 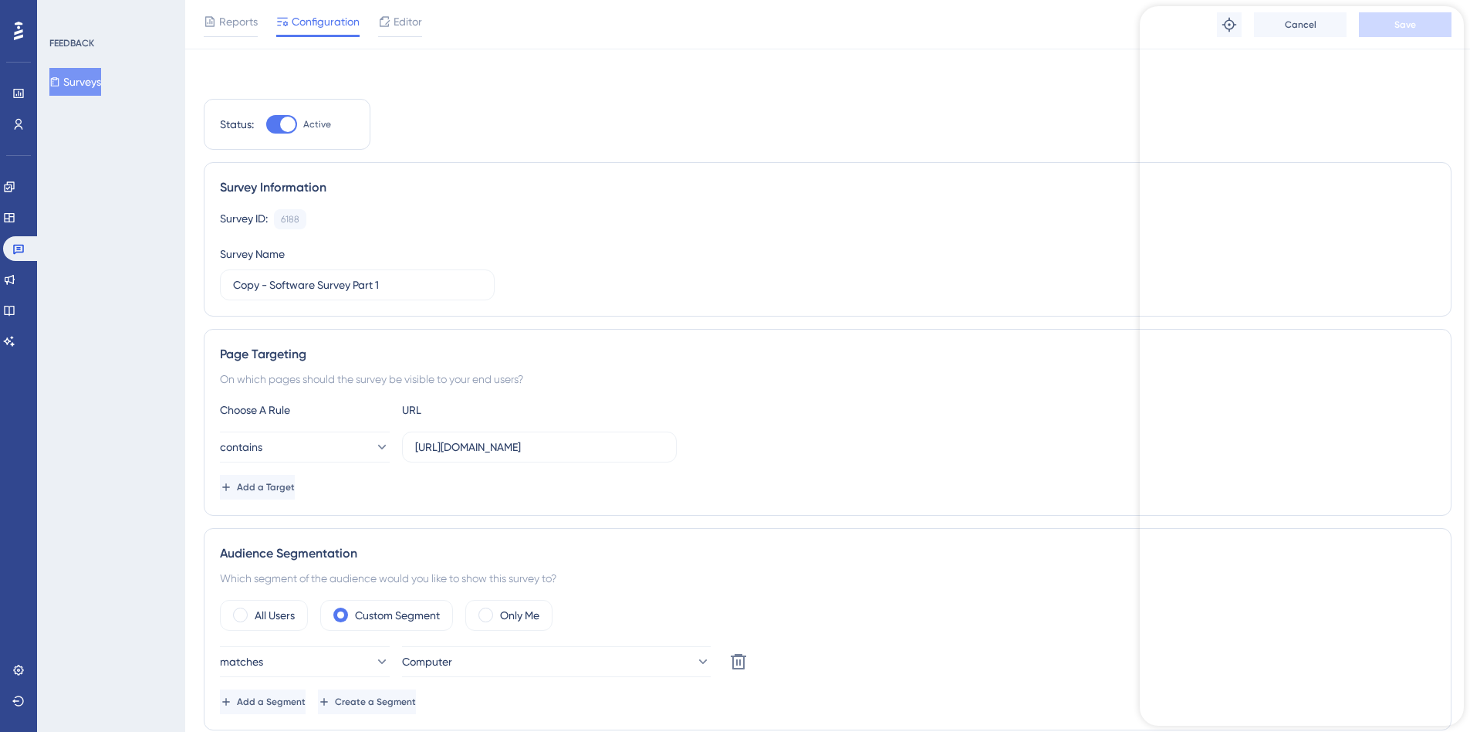 I want to click on span: Add a Target, so click(x=265, y=487).